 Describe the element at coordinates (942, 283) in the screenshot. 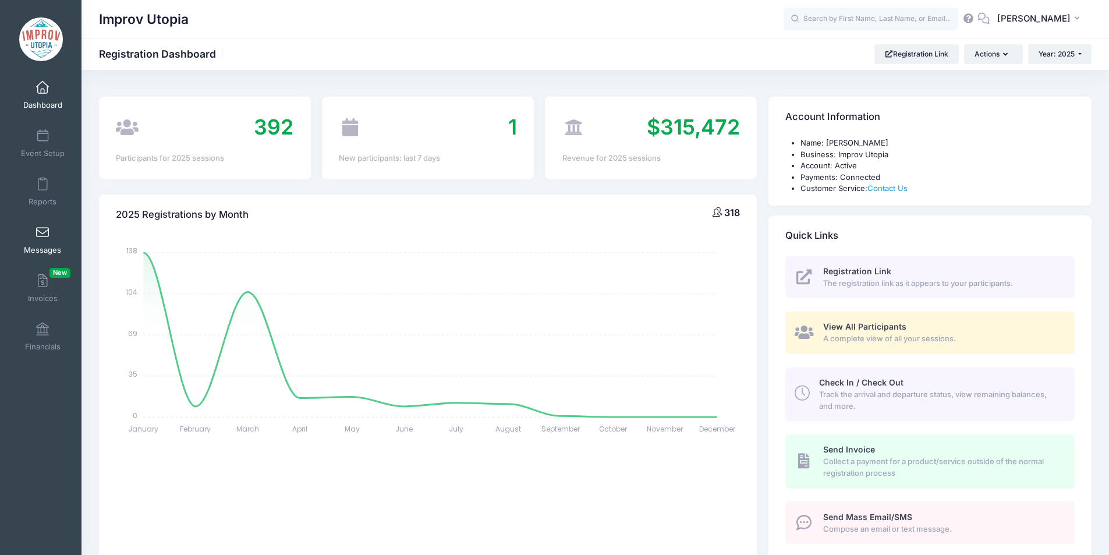

I see `span: The registration link as it appears to your participants.` at that location.